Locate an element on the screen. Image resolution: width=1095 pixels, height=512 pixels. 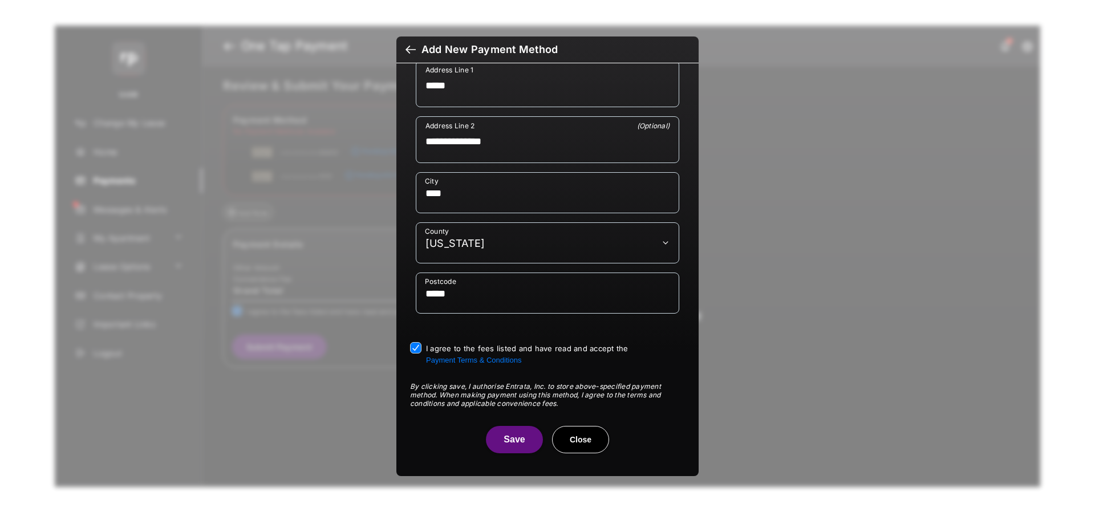
button: I agree to the fees listed and have read and accept the is located at coordinates (473, 360).